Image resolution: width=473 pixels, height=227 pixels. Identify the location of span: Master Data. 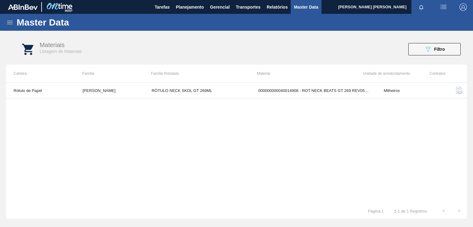
(306, 7).